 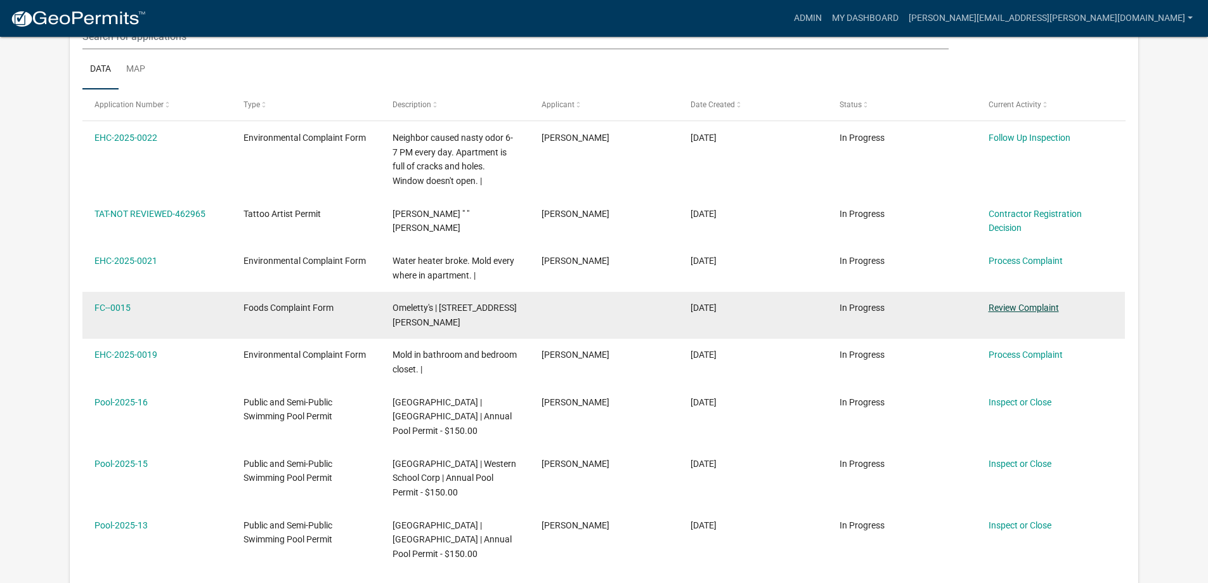 I want to click on datatable-header-cell: Current Activity, so click(x=1050, y=105).